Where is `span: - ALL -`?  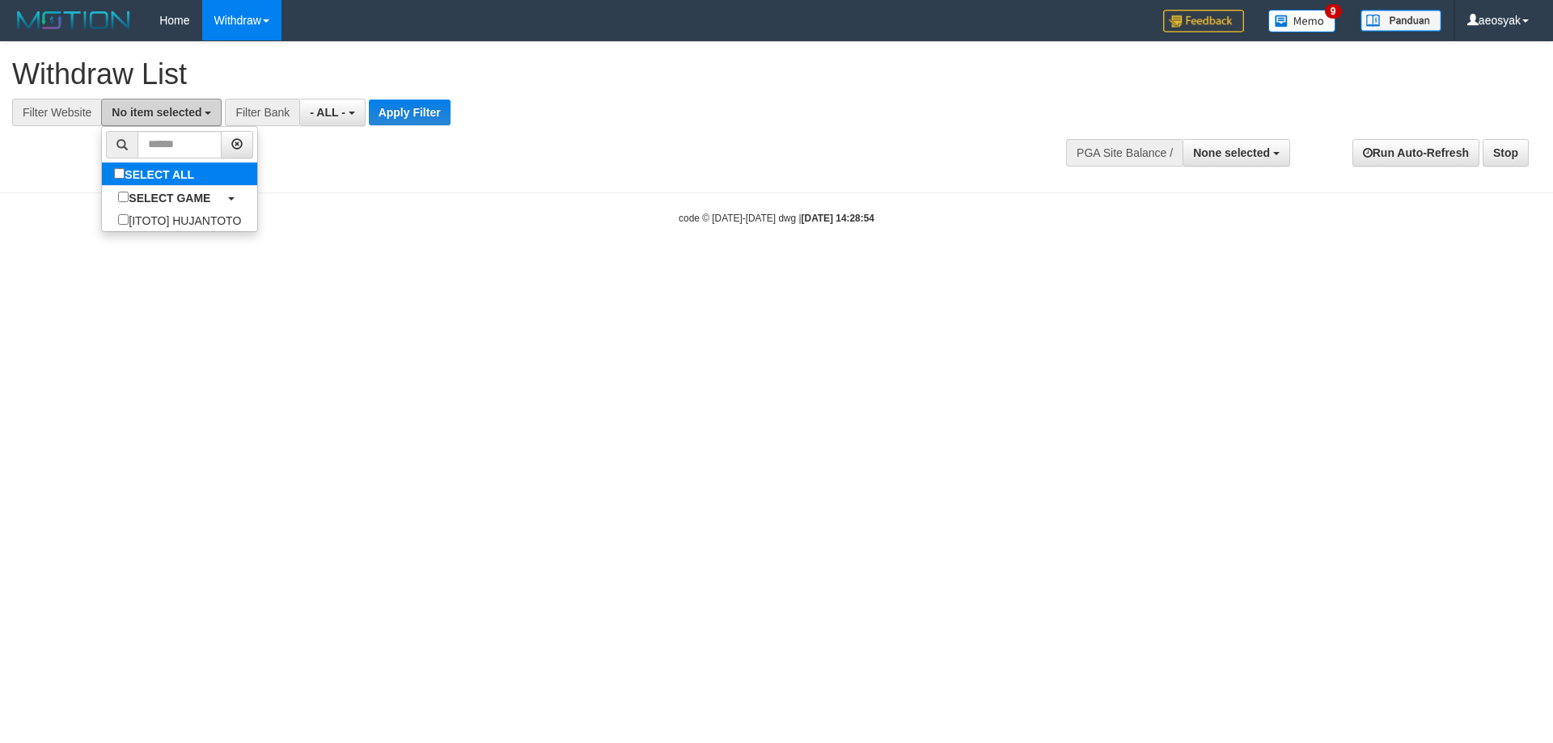 span: - ALL - is located at coordinates (328, 112).